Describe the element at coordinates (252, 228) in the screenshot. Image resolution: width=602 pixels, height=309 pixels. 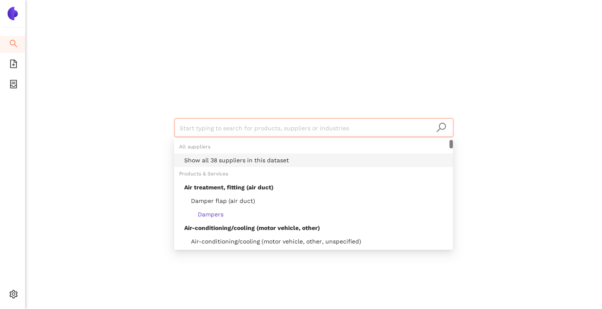
I see `span: Air-conditioning/cooling (motor vehicle, other)` at that location.